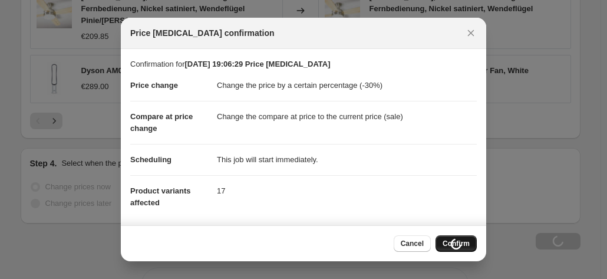 This screenshot has width=607, height=279. Describe the element at coordinates (412, 243) in the screenshot. I see `span: Cancel` at that location.